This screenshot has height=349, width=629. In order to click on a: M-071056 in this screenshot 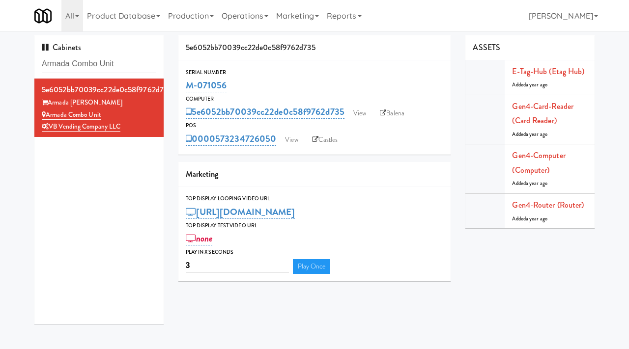, I will do `click(206, 85)`.